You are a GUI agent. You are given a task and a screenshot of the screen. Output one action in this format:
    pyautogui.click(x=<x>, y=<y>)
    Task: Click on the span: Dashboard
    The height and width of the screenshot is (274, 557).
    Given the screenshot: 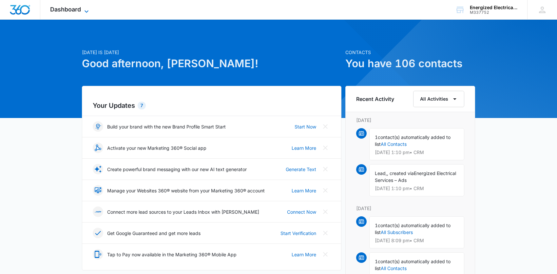 What is the action you would take?
    pyautogui.click(x=66, y=9)
    